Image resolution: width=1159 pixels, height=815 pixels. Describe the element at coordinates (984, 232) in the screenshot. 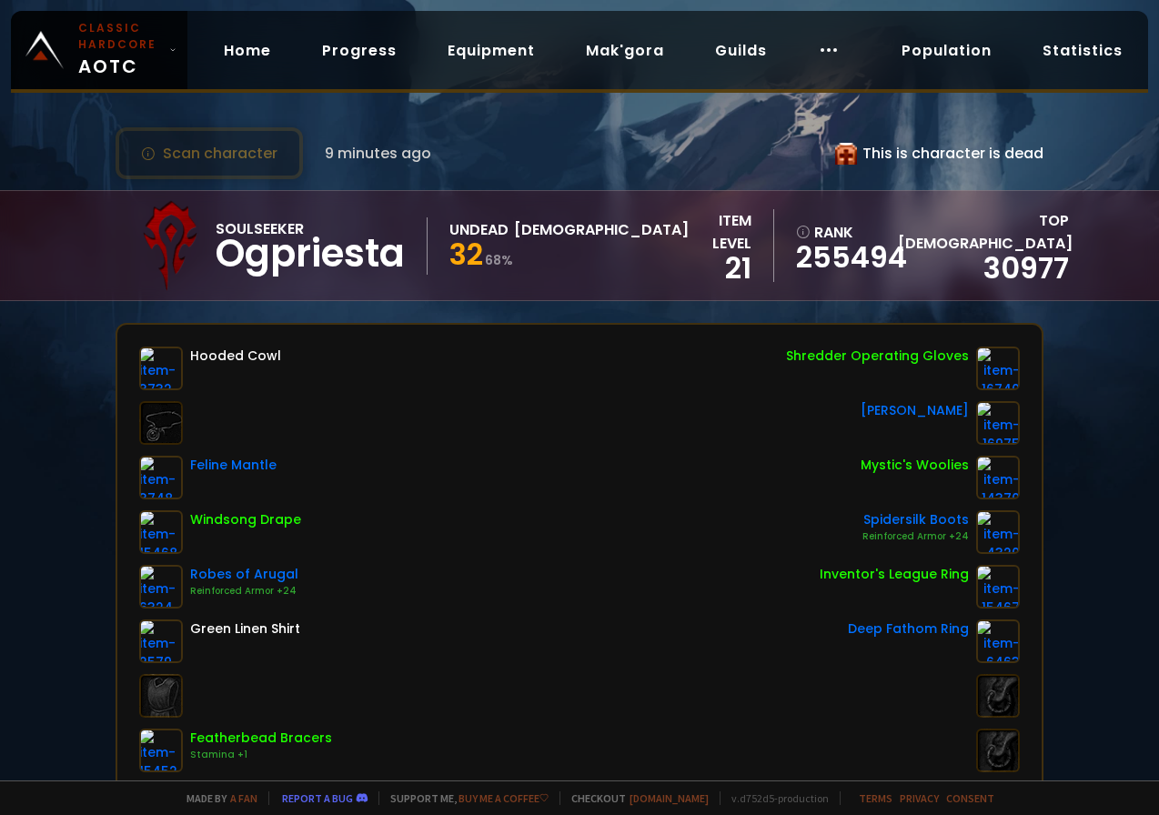

I see `div: Top` at that location.